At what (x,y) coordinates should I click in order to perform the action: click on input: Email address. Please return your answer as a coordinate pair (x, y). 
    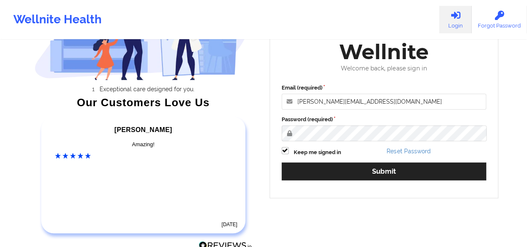
    Looking at the image, I should click on (384, 102).